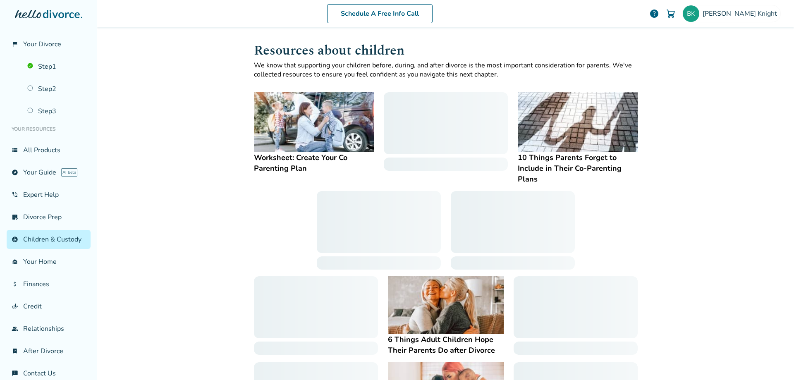 Image resolution: width=794 pixels, height=380 pixels. What do you see at coordinates (314, 122) in the screenshot?
I see `img: Worksheet: Create Your Co Parenting Plan` at bounding box center [314, 122].